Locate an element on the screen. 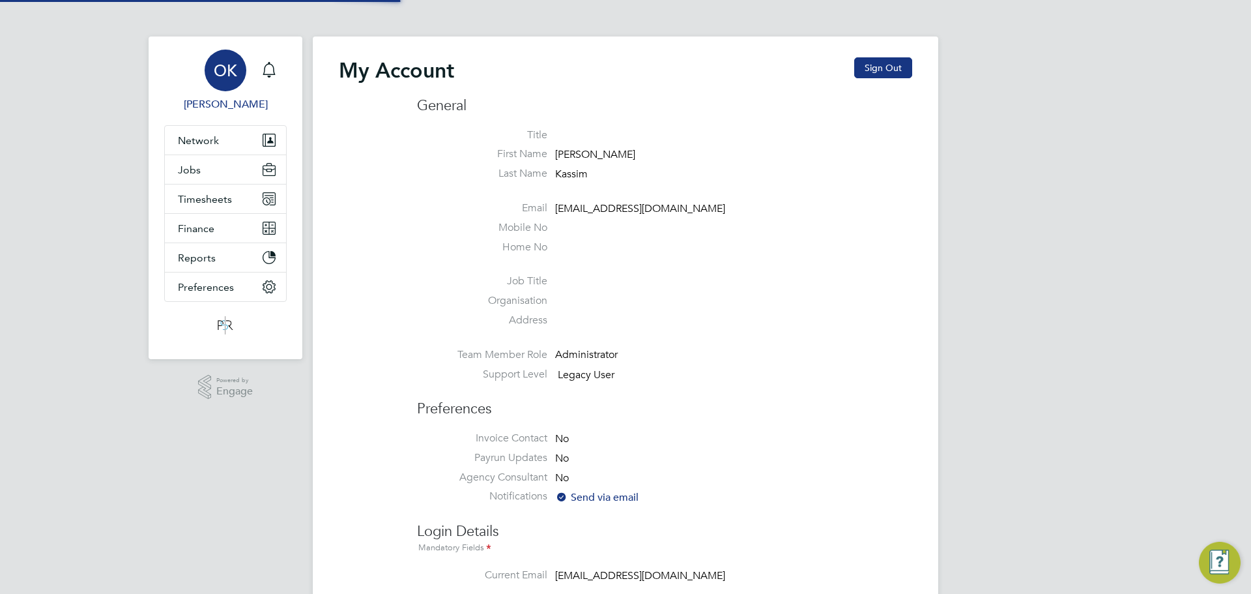 This screenshot has width=1251, height=594. span: Preferences is located at coordinates (206, 287).